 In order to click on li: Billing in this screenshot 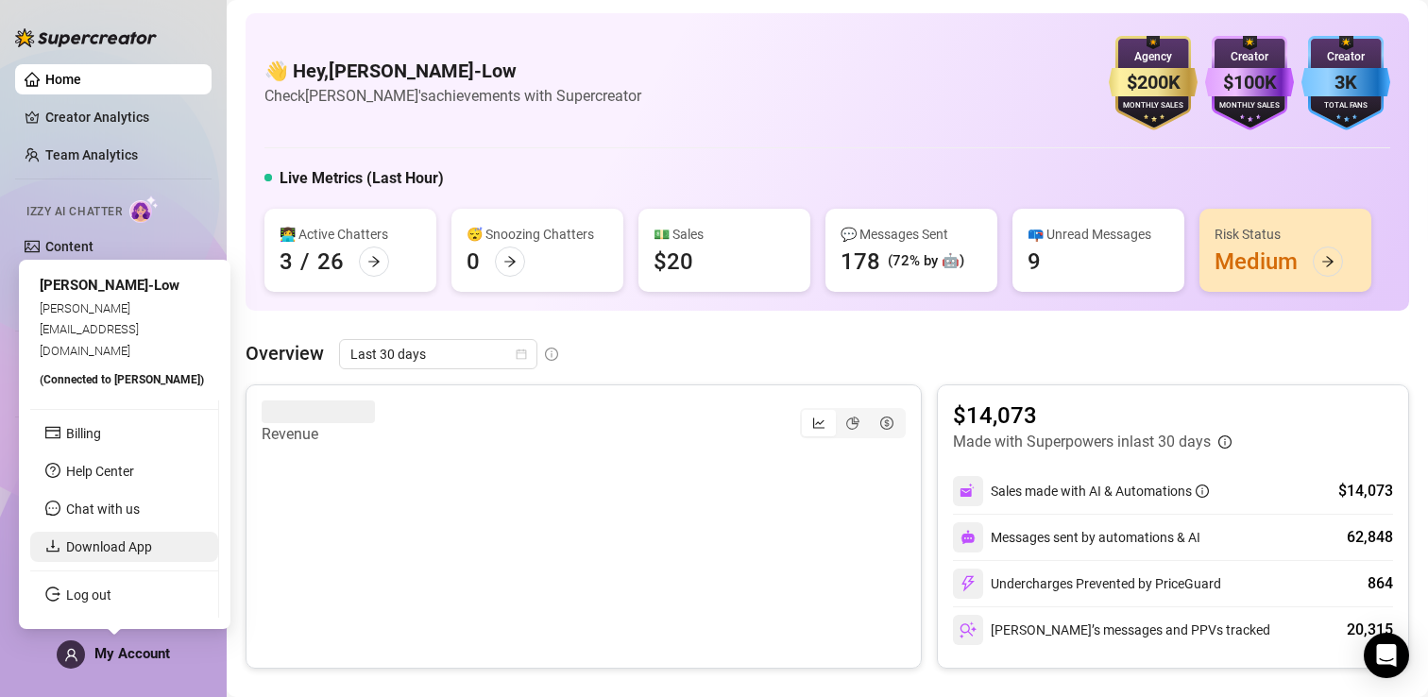, I will do `click(124, 434)`.